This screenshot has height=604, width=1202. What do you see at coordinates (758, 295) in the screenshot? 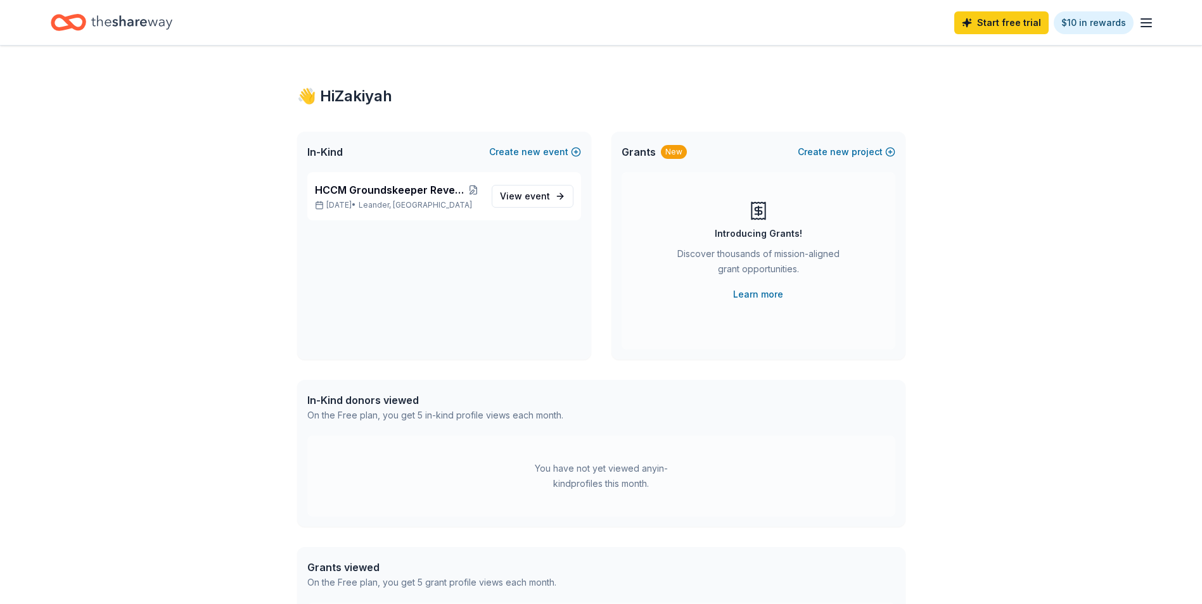
I see `a: Learn more` at bounding box center [758, 295].